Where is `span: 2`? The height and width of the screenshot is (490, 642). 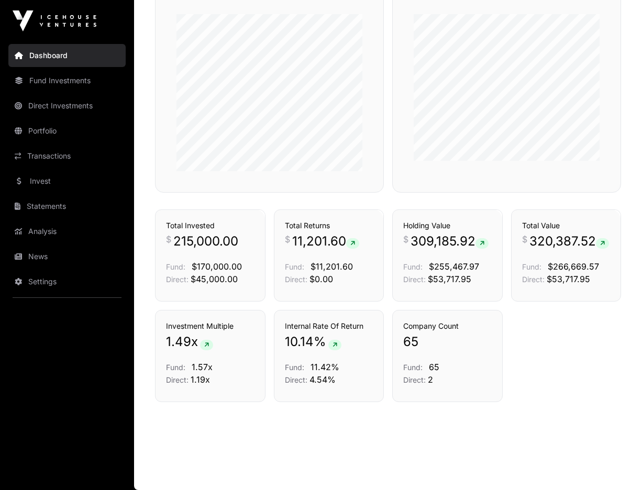
span: 2 is located at coordinates (431, 380).